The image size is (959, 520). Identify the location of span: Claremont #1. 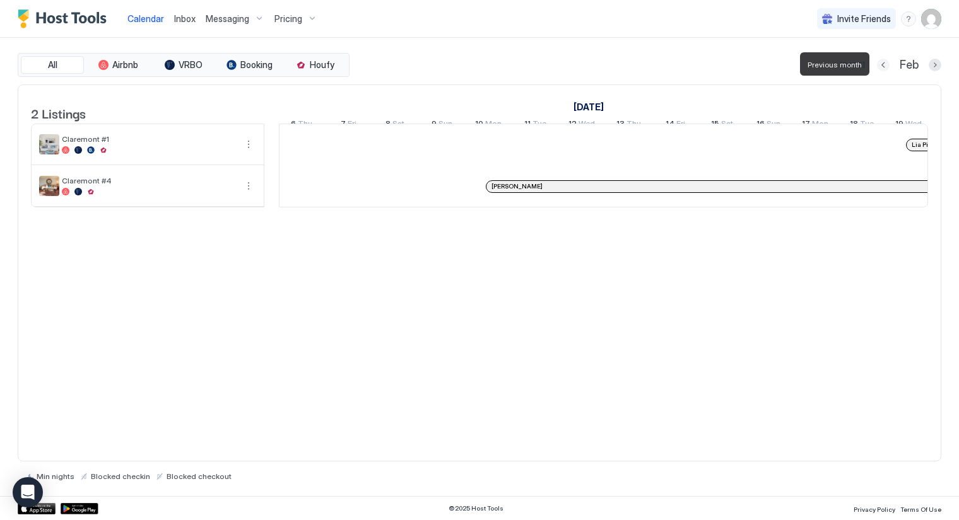
(149, 139).